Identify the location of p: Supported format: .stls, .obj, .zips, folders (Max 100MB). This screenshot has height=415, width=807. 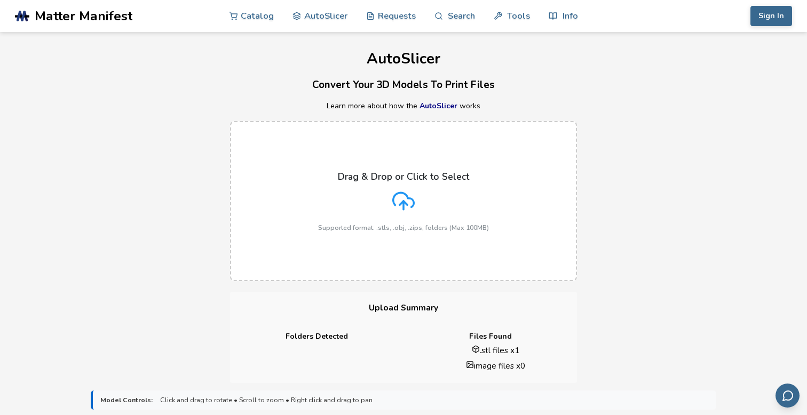
(404, 228).